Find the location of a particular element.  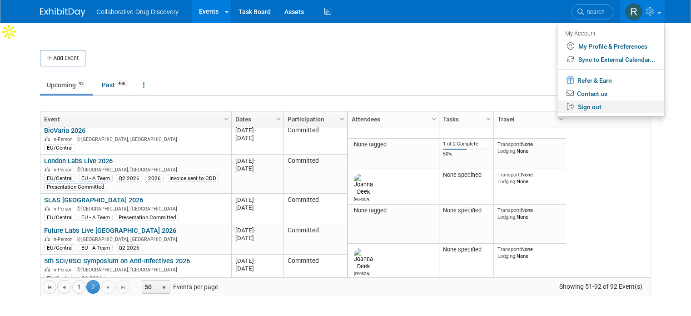

div: My Account is located at coordinates (610, 33).